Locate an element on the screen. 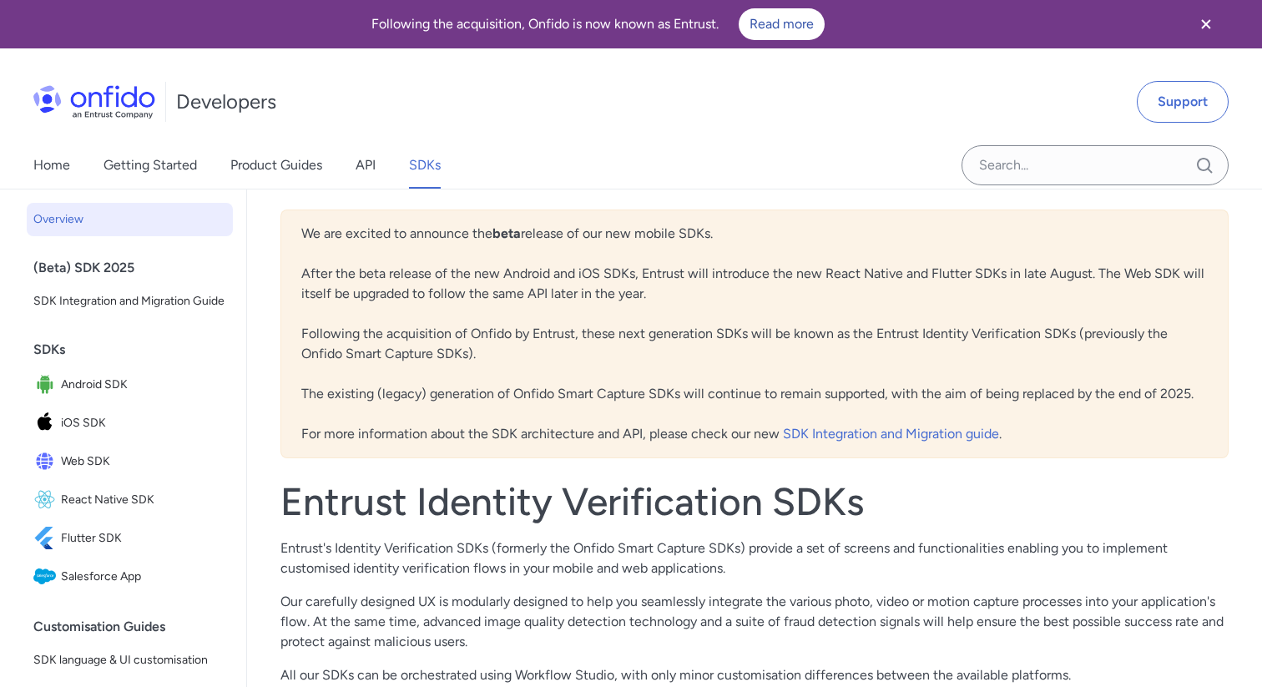 This screenshot has width=1262, height=687. input: Onfido search input field is located at coordinates (1095, 165).